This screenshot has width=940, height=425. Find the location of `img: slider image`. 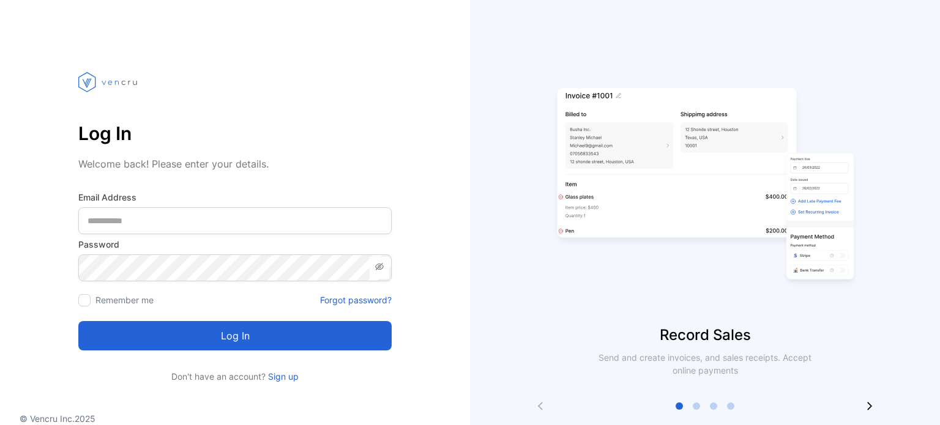

img: slider image is located at coordinates (705, 187).